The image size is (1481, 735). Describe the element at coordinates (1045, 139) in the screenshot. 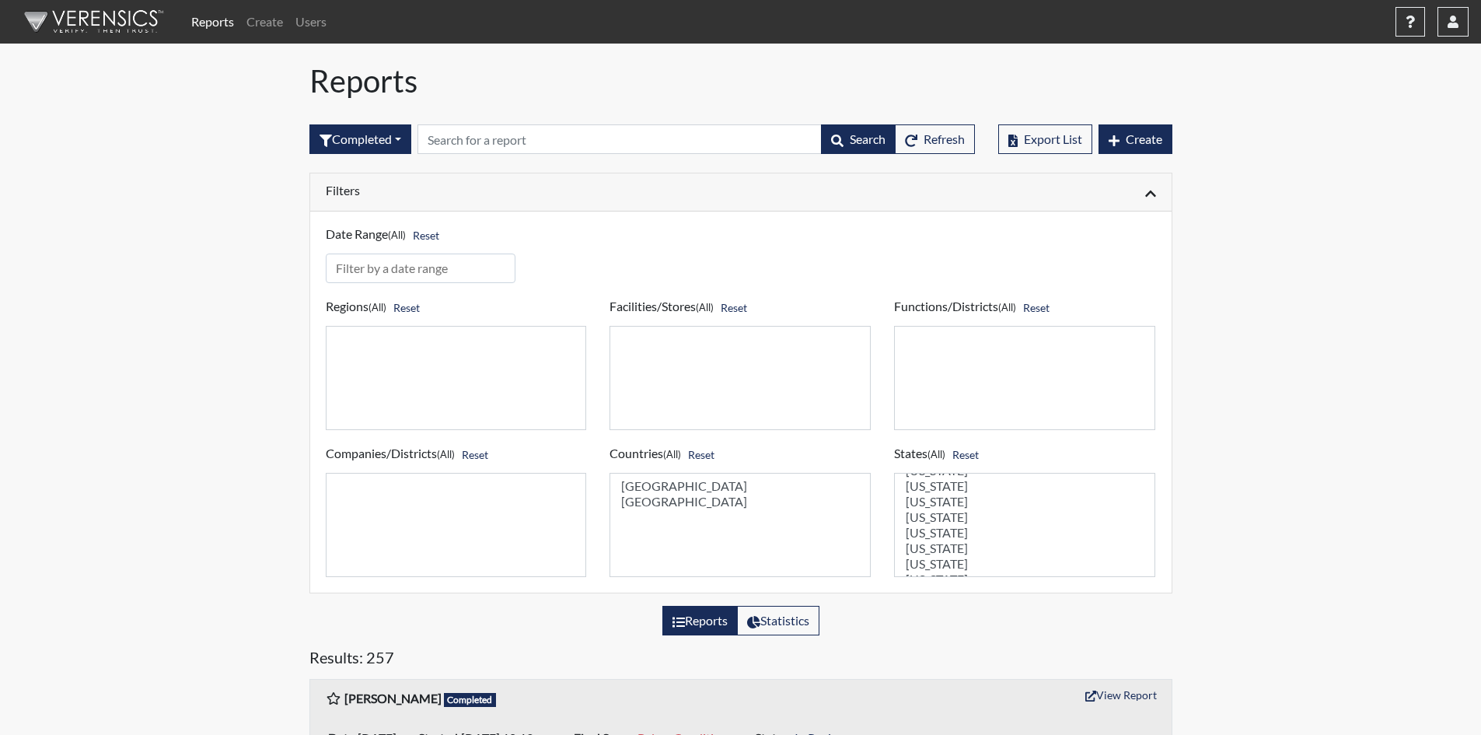

I see `button: Export List` at that location.